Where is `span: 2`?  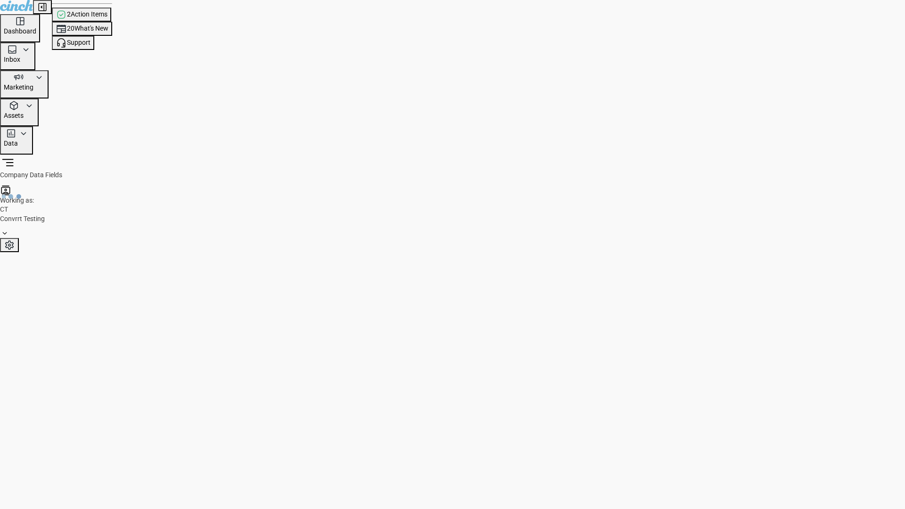 span: 2 is located at coordinates (69, 14).